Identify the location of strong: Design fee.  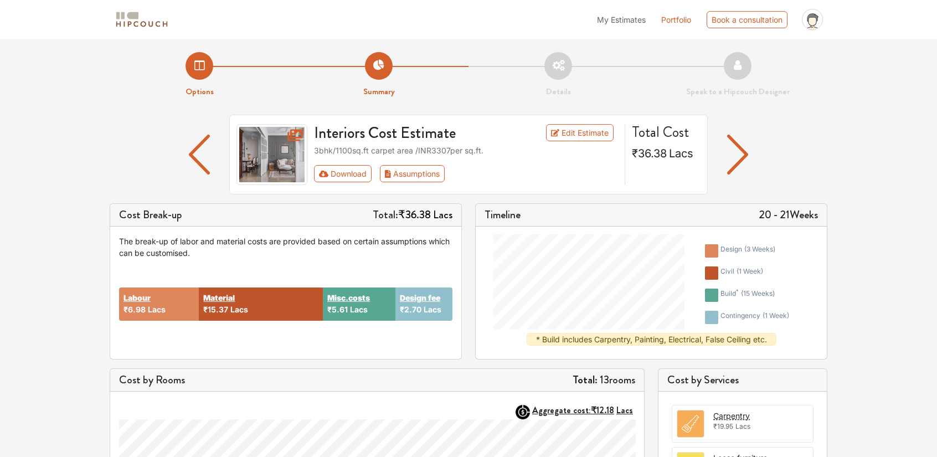
(420, 297).